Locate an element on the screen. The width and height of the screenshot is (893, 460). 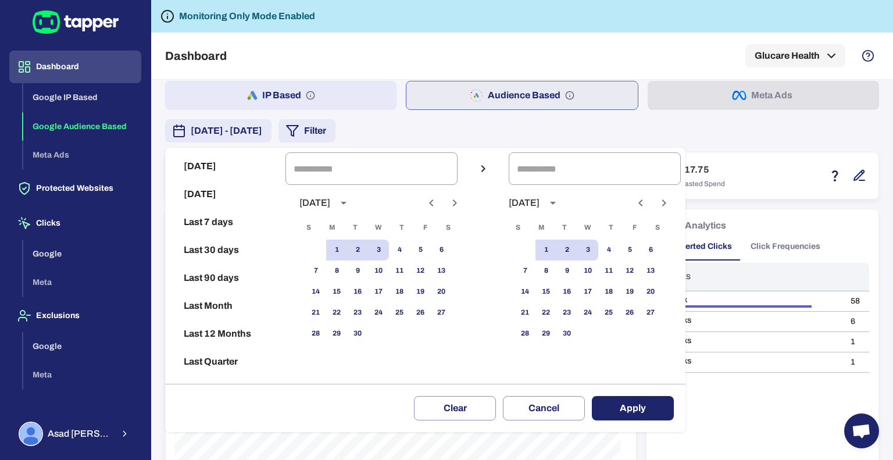
button: Last 30 days is located at coordinates (225, 250).